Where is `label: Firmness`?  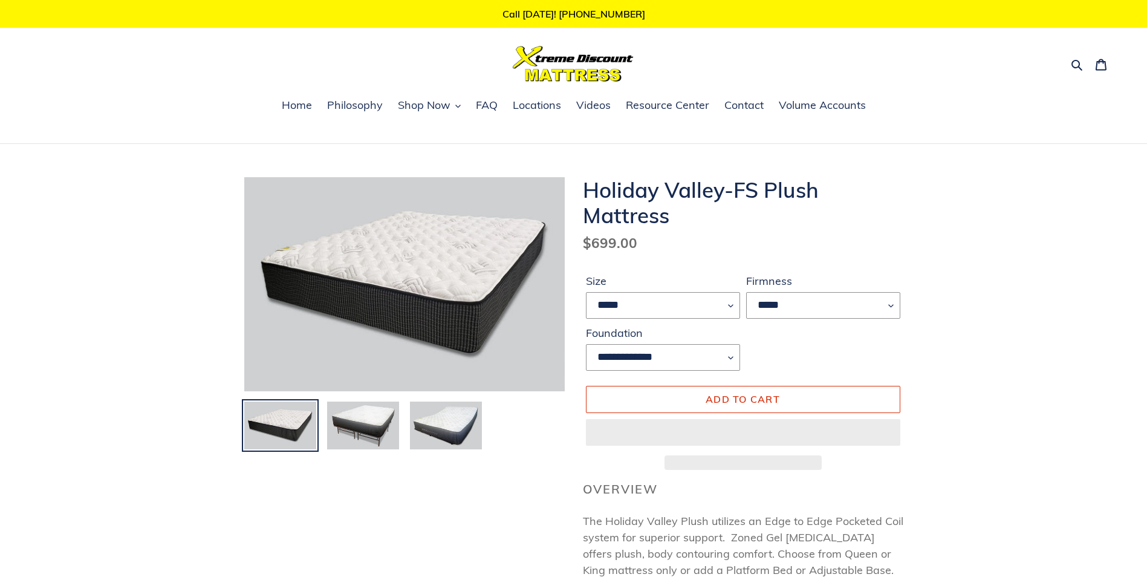 label: Firmness is located at coordinates (823, 281).